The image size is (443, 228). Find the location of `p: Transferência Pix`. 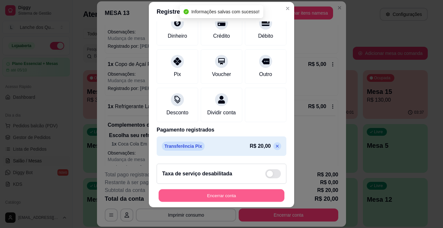

p: Transferência Pix is located at coordinates (183, 146).